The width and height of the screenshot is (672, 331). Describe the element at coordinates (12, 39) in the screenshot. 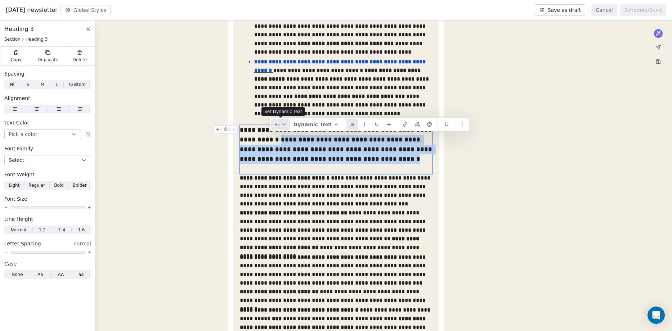

I see `span: Section` at that location.